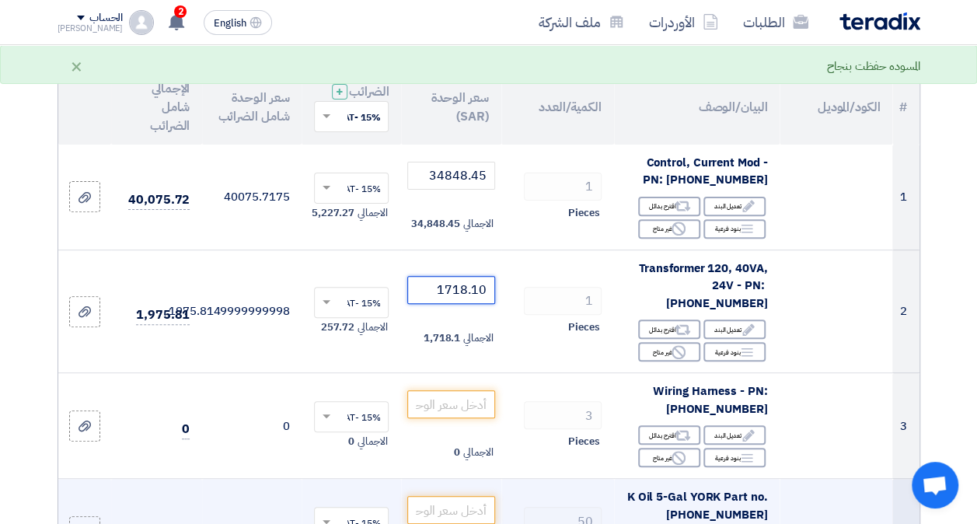 This screenshot has width=977, height=524. Describe the element at coordinates (435, 224) in the screenshot. I see `span: 34,848.45` at that location.